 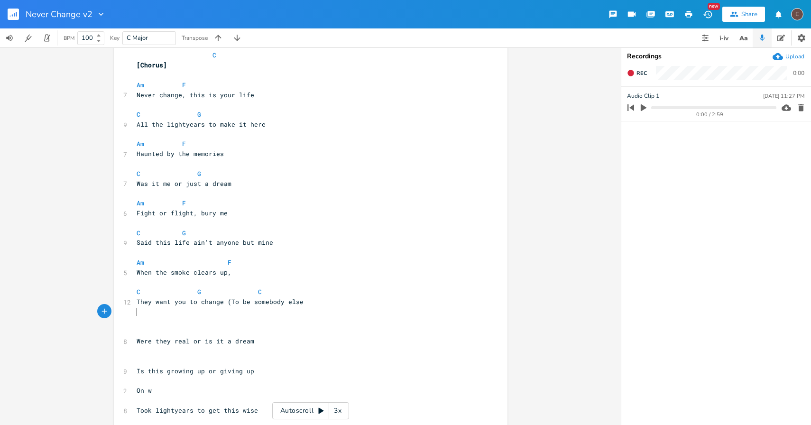 I want to click on div: 0:00 / 2:59, so click(x=710, y=114).